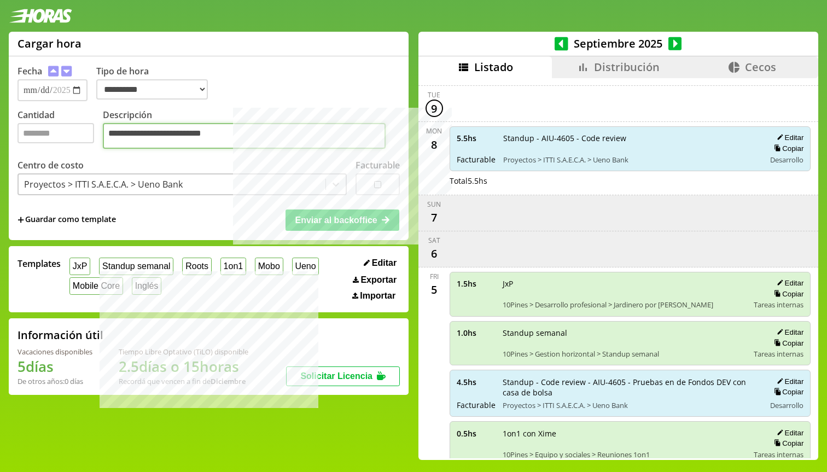 The image size is (827, 472). What do you see at coordinates (434, 254) in the screenshot?
I see `div: 6` at bounding box center [434, 254].